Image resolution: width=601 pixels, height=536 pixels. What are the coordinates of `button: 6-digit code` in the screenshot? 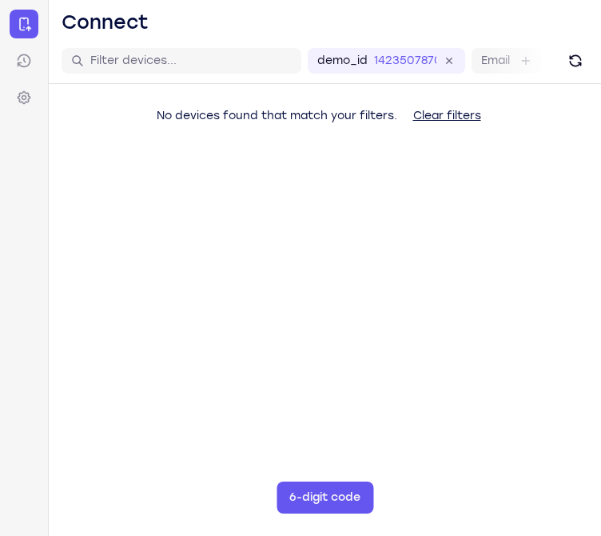 It's located at (325, 498).